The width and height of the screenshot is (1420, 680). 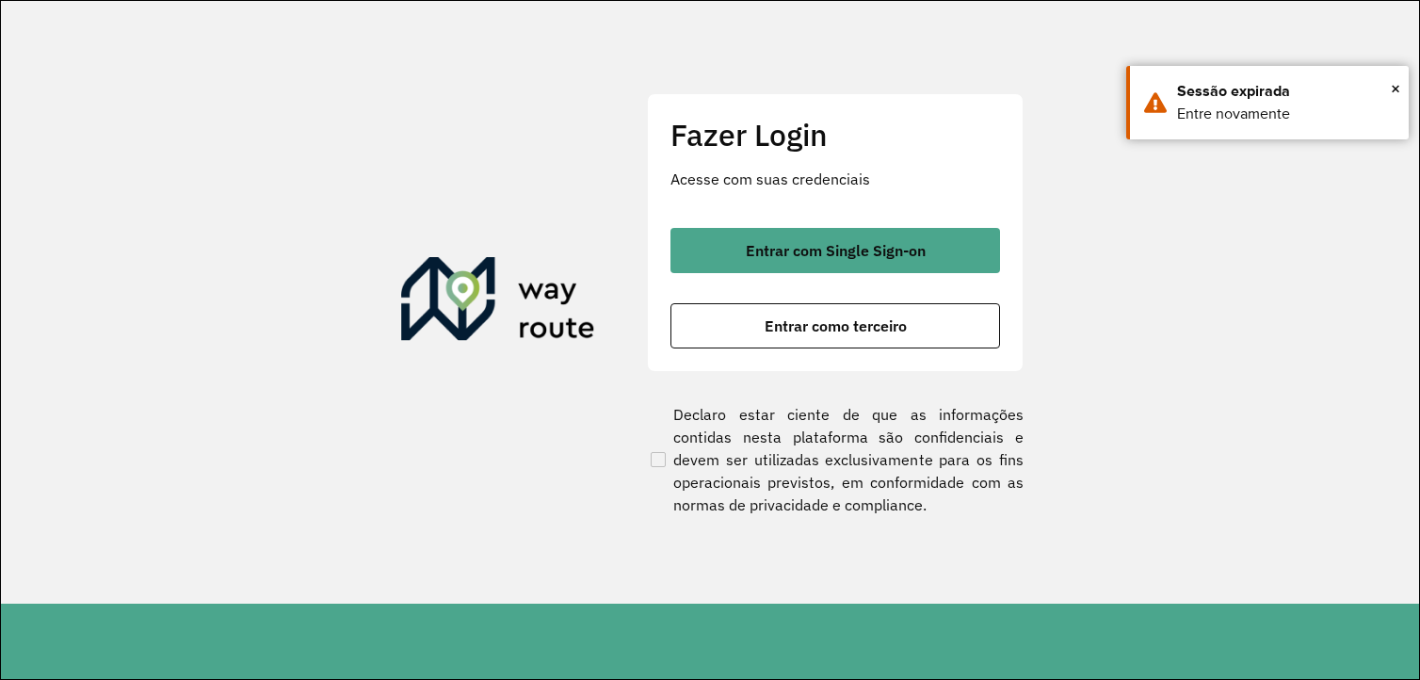 I want to click on span: Entrar com Single Sign-on, so click(x=835, y=250).